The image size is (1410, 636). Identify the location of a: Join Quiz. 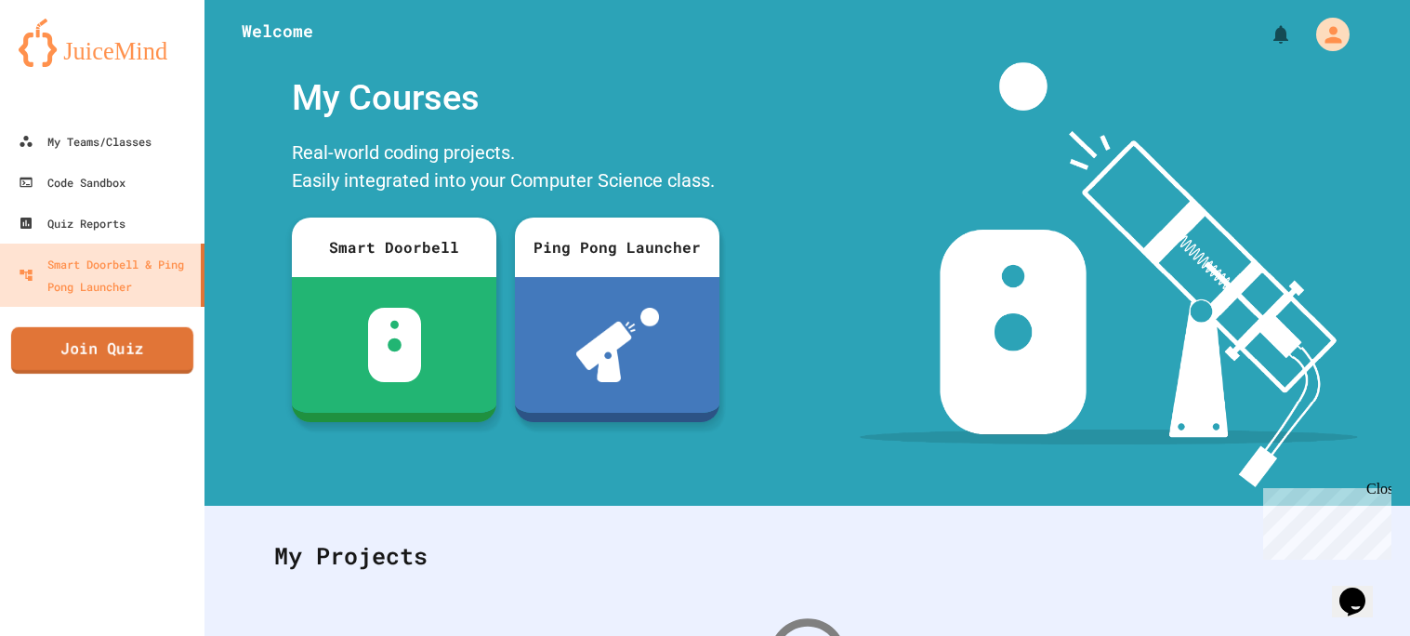
(102, 350).